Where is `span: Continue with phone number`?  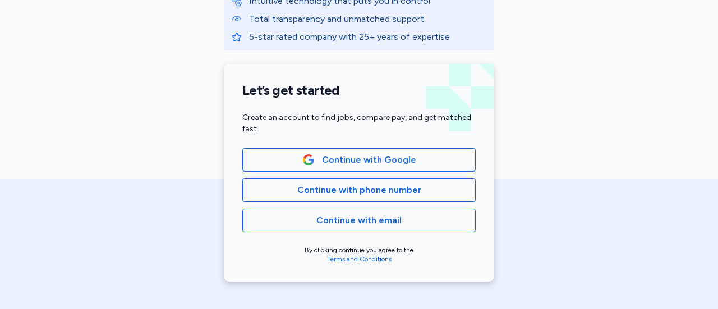 span: Continue with phone number is located at coordinates (359, 190).